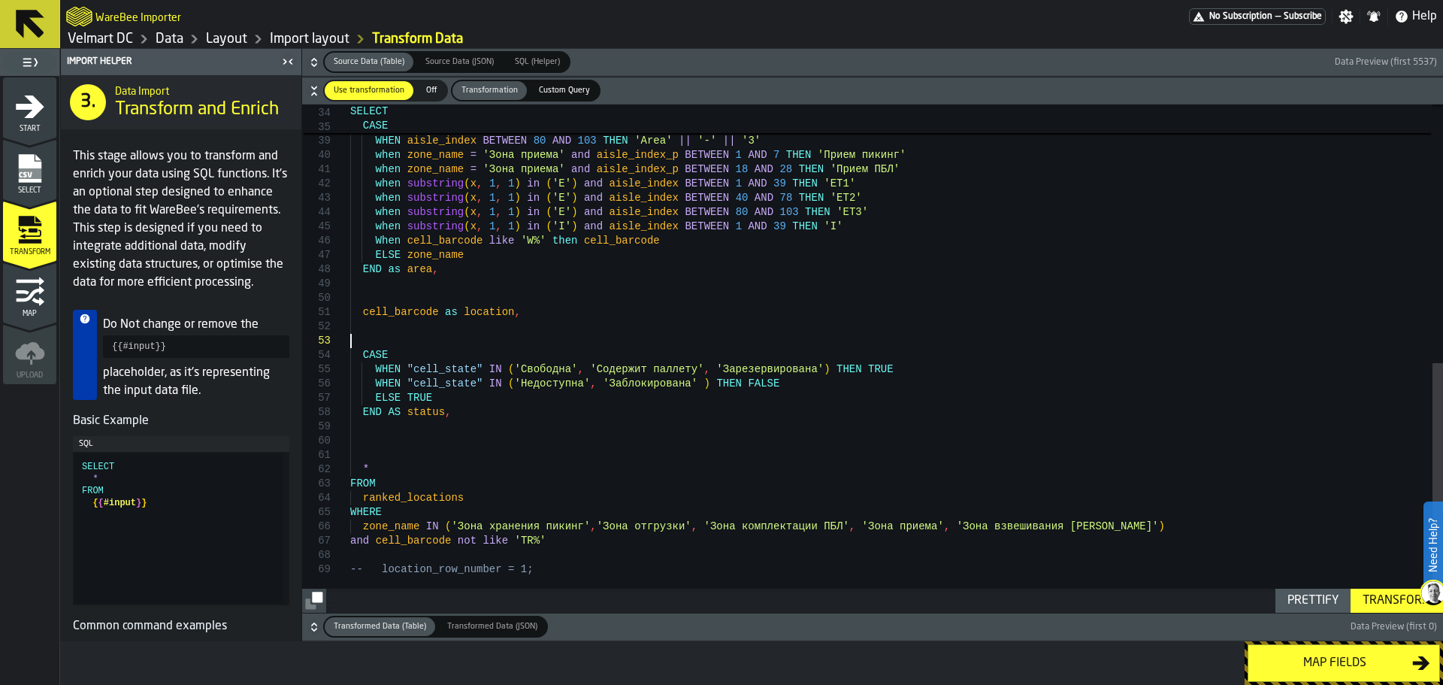 The height and width of the screenshot is (685, 1443). I want to click on div: 54, so click(316, 355).